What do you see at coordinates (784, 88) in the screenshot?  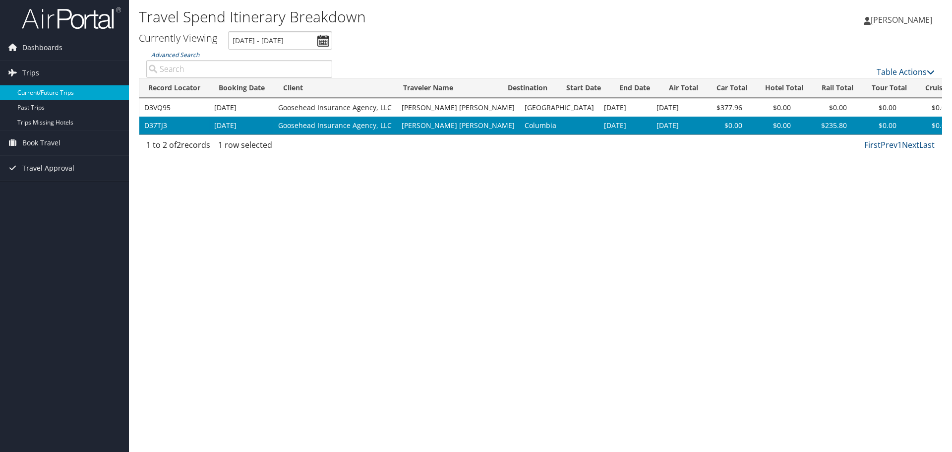 I see `th: Hotel Total: activate to sort column ascending` at bounding box center [784, 88].